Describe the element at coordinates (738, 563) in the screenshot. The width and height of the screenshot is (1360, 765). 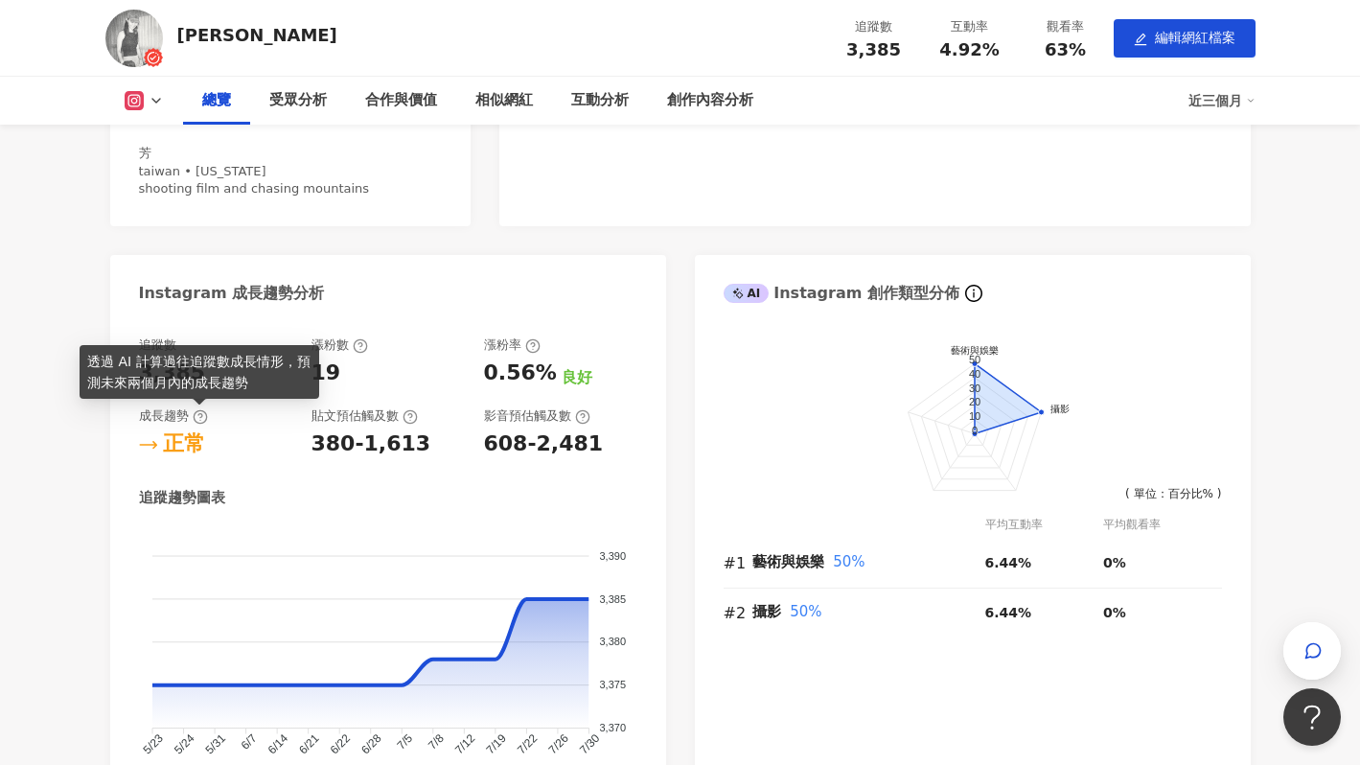
I see `div: #1` at that location.